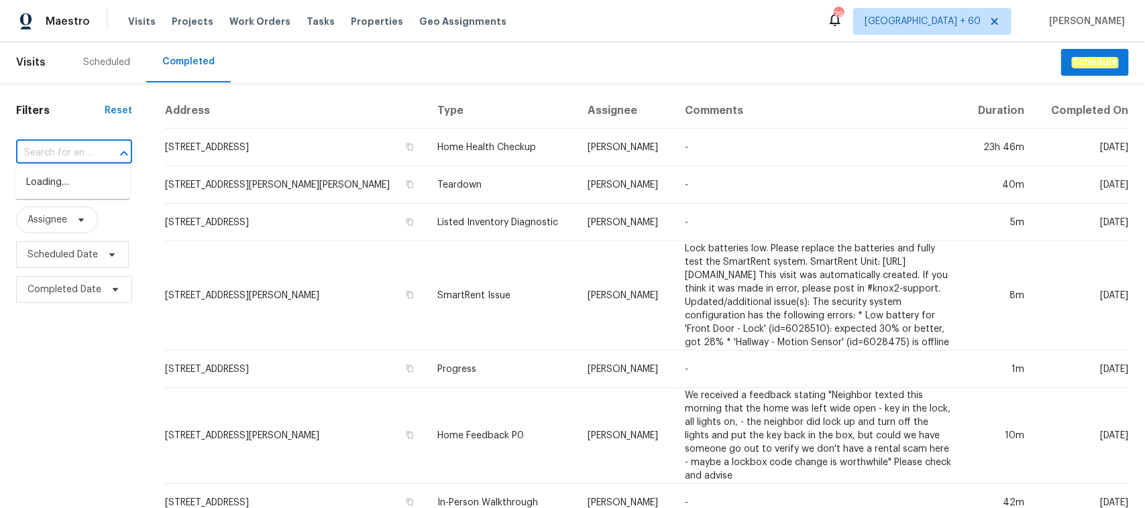 Image resolution: width=1145 pixels, height=508 pixels. What do you see at coordinates (502, 223) in the screenshot?
I see `td: Listed Inventory Diagnostic` at bounding box center [502, 223].